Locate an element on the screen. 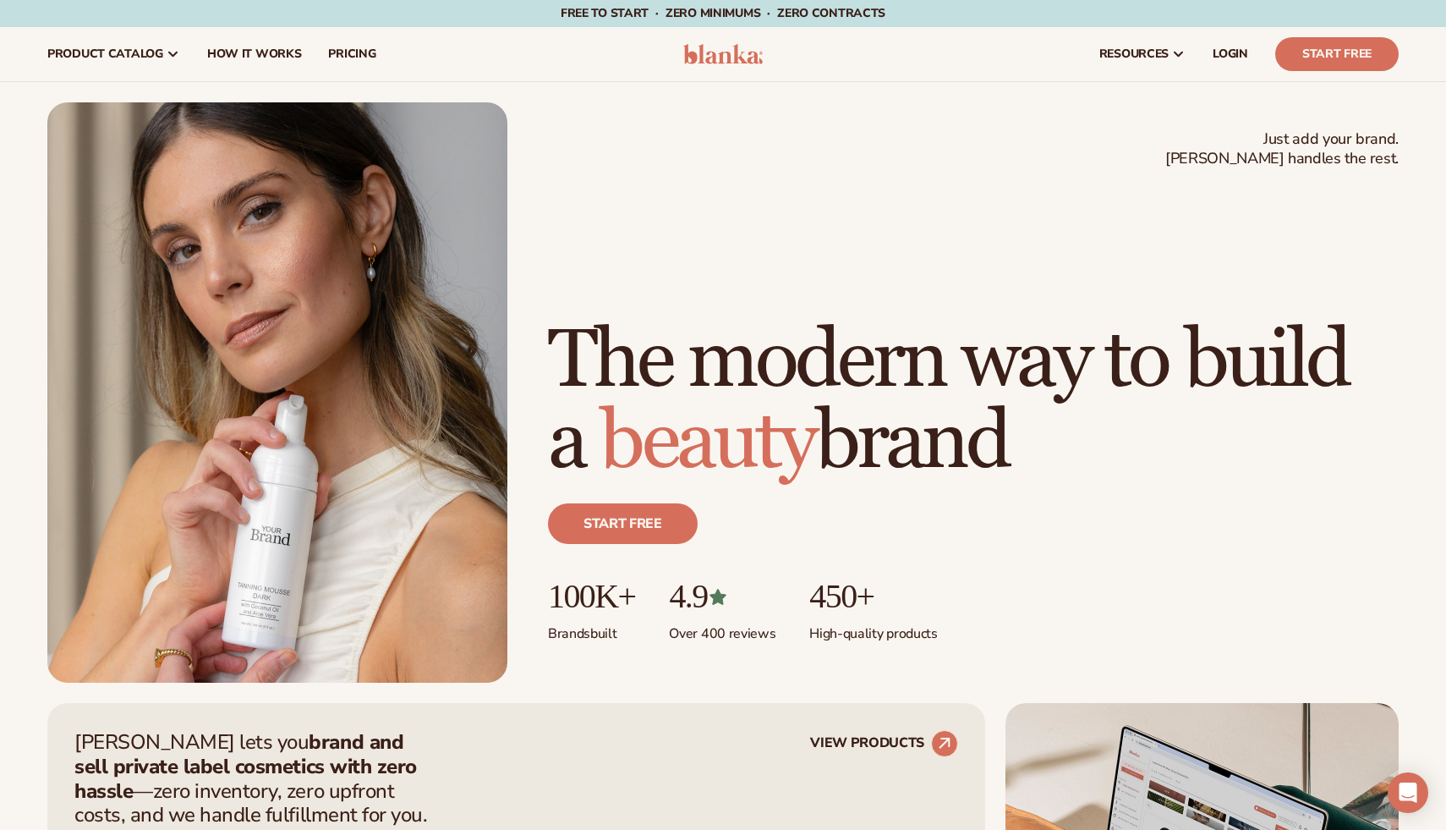 Image resolution: width=1446 pixels, height=830 pixels. p: High-quality products is located at coordinates (873, 628).